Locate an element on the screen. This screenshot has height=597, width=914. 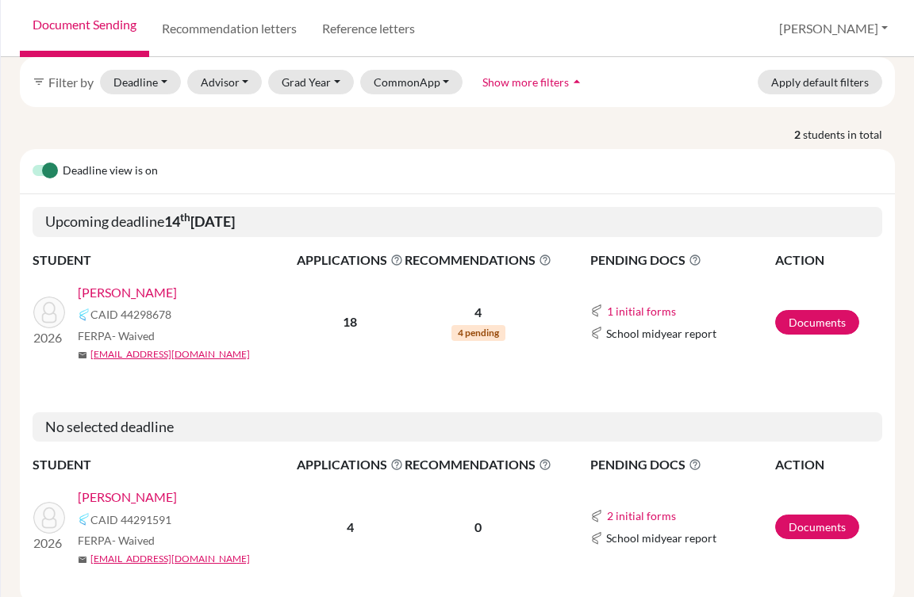
span: Deadline view is on is located at coordinates (110, 171).